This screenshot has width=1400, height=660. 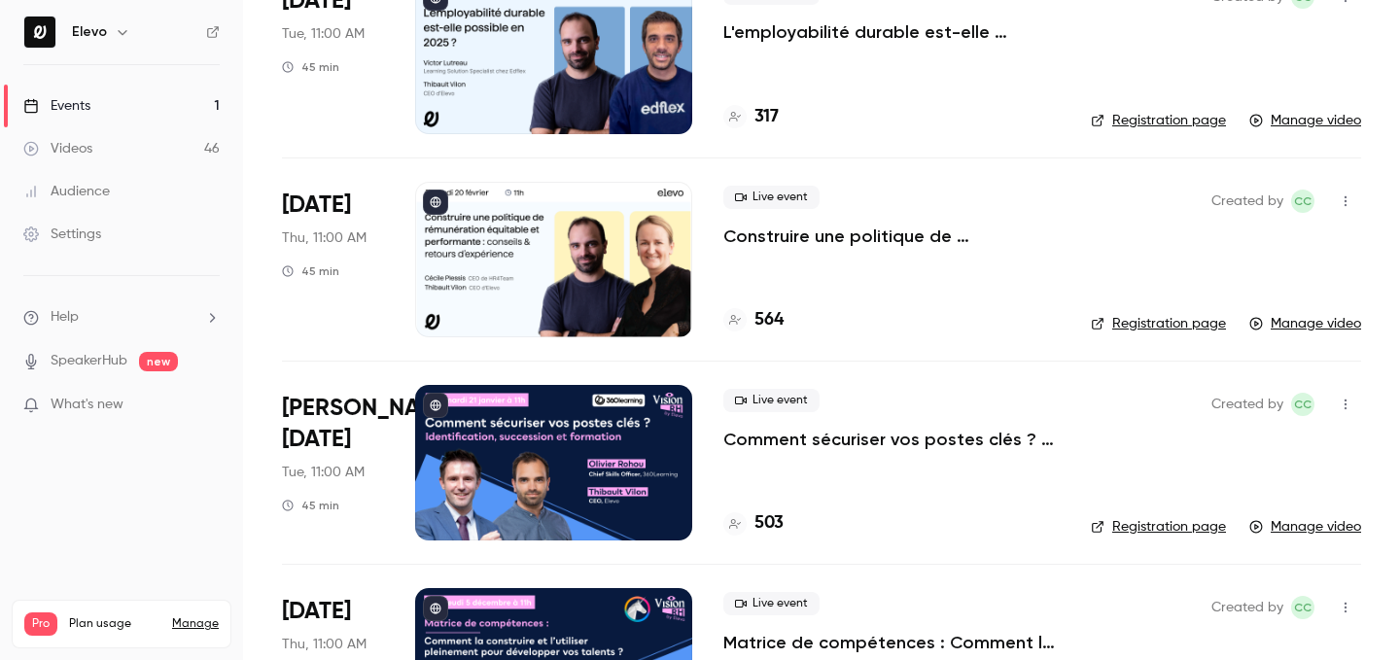 I want to click on p: Construire une politique de rémunération équitable et performante : conseils & retours d’expérience, so click(x=892, y=236).